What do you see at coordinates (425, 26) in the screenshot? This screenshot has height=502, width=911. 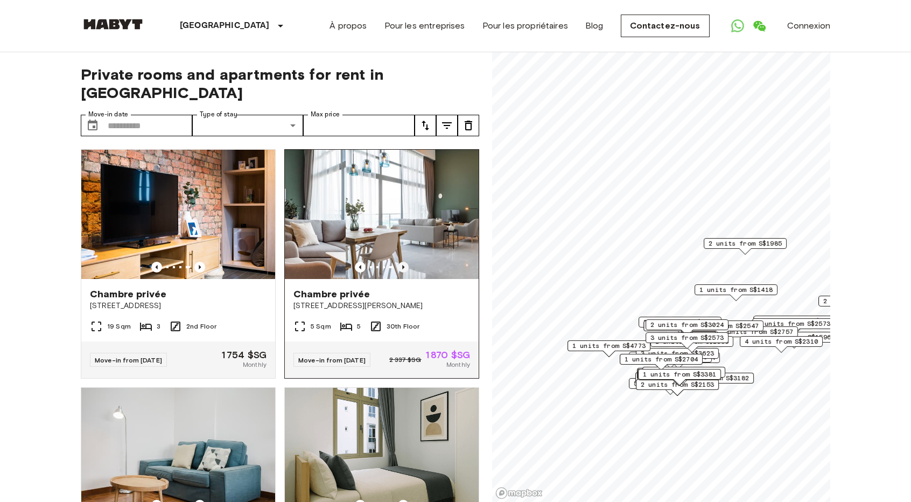 I see `a: Pour les entreprises` at bounding box center [425, 26].